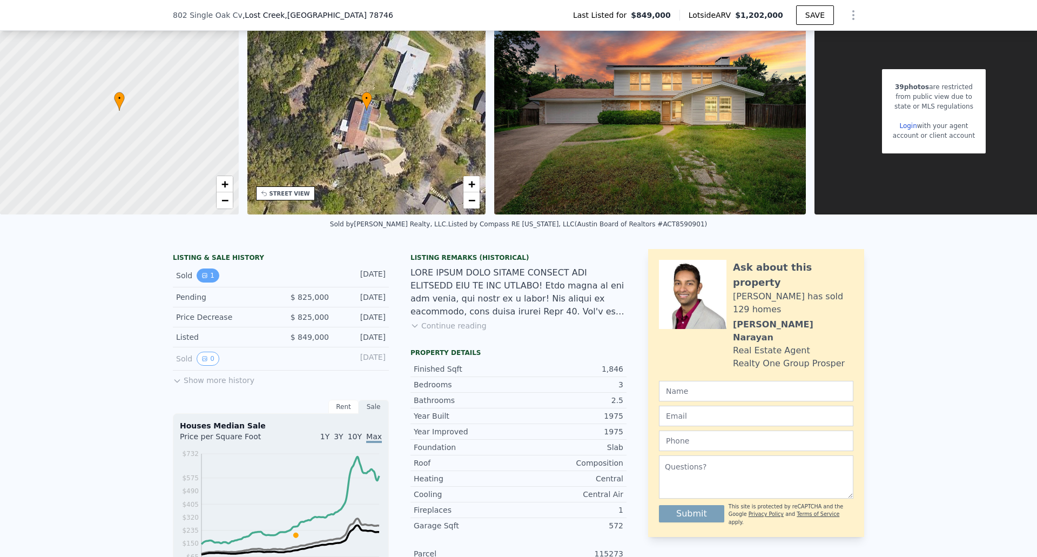 The image size is (1037, 557). Describe the element at coordinates (571, 385) in the screenshot. I see `div: 3` at that location.